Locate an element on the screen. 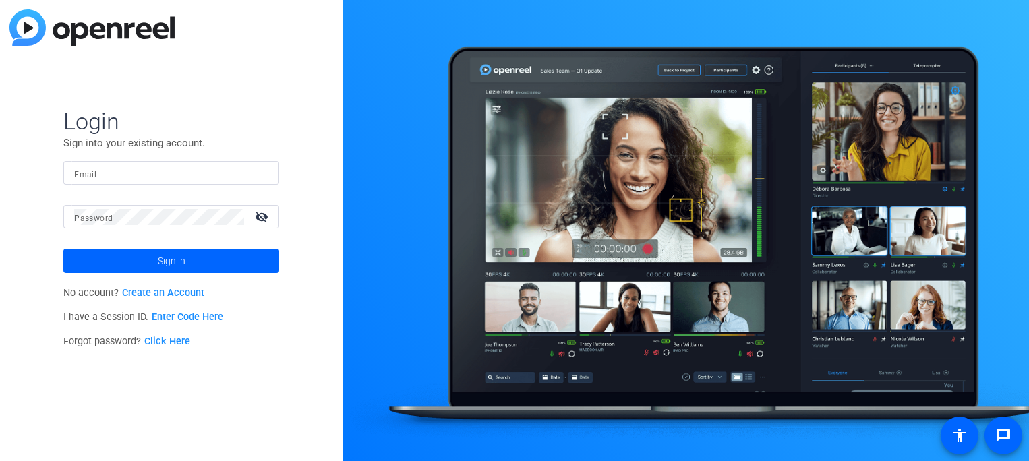  input: Enter Email Address is located at coordinates (171, 173).